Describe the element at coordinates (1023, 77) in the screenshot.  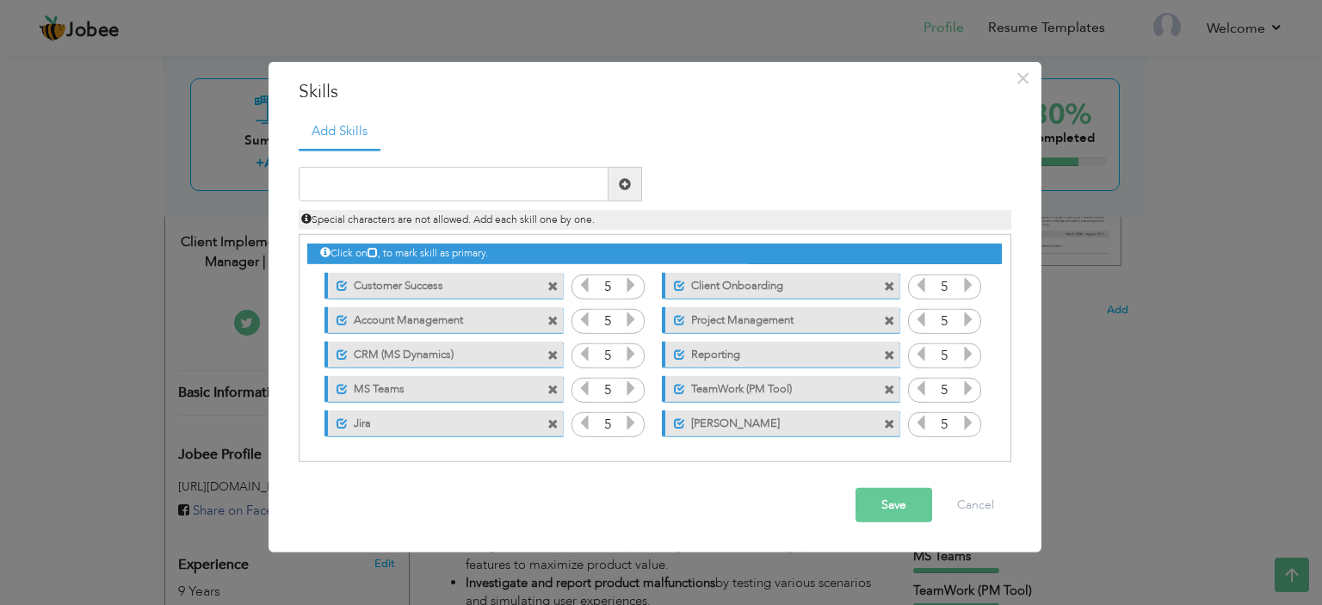
I see `button: Close` at that location.